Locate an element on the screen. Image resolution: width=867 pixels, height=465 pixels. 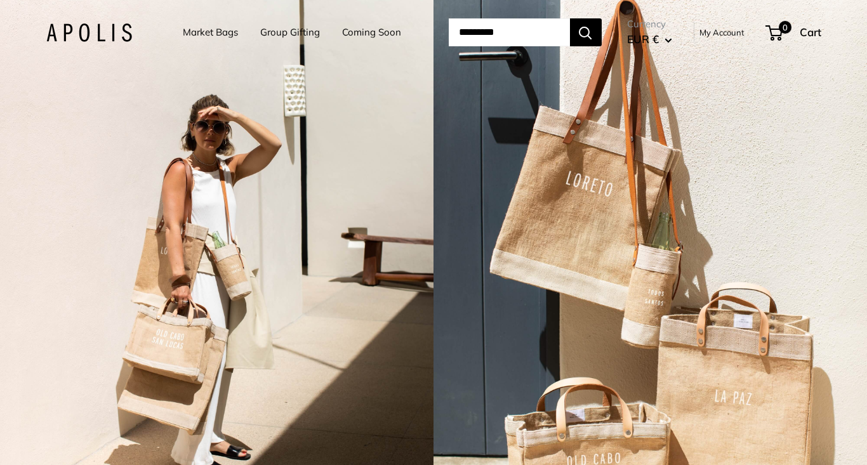
a: Group Gifting is located at coordinates (290, 32).